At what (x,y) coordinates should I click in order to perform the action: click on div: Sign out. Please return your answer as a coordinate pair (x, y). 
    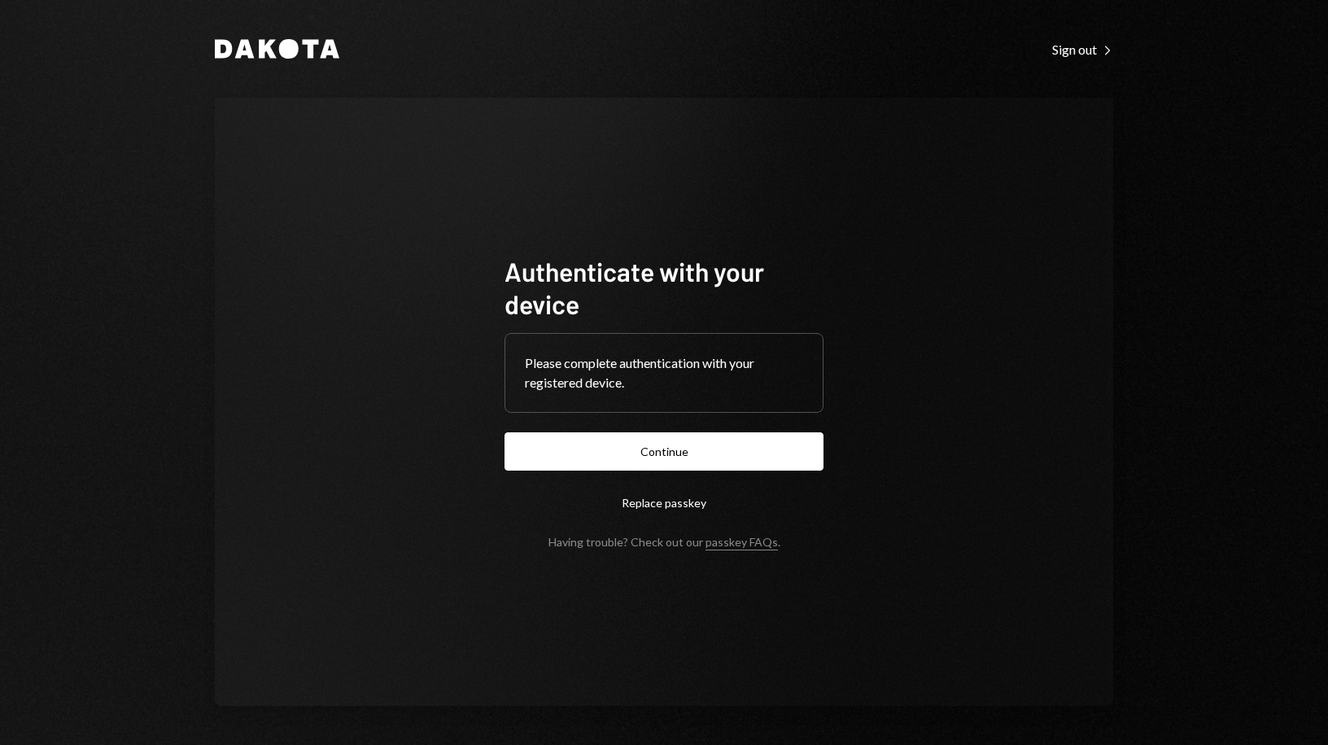
    Looking at the image, I should click on (1082, 50).